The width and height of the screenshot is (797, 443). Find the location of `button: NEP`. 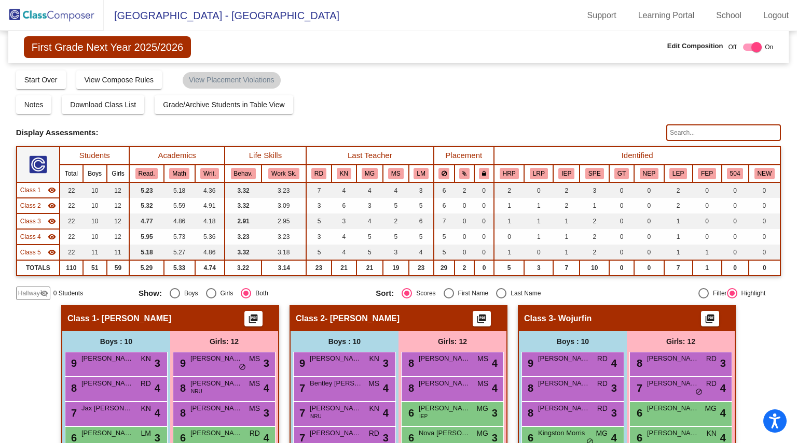

button: NEP is located at coordinates (649, 174).